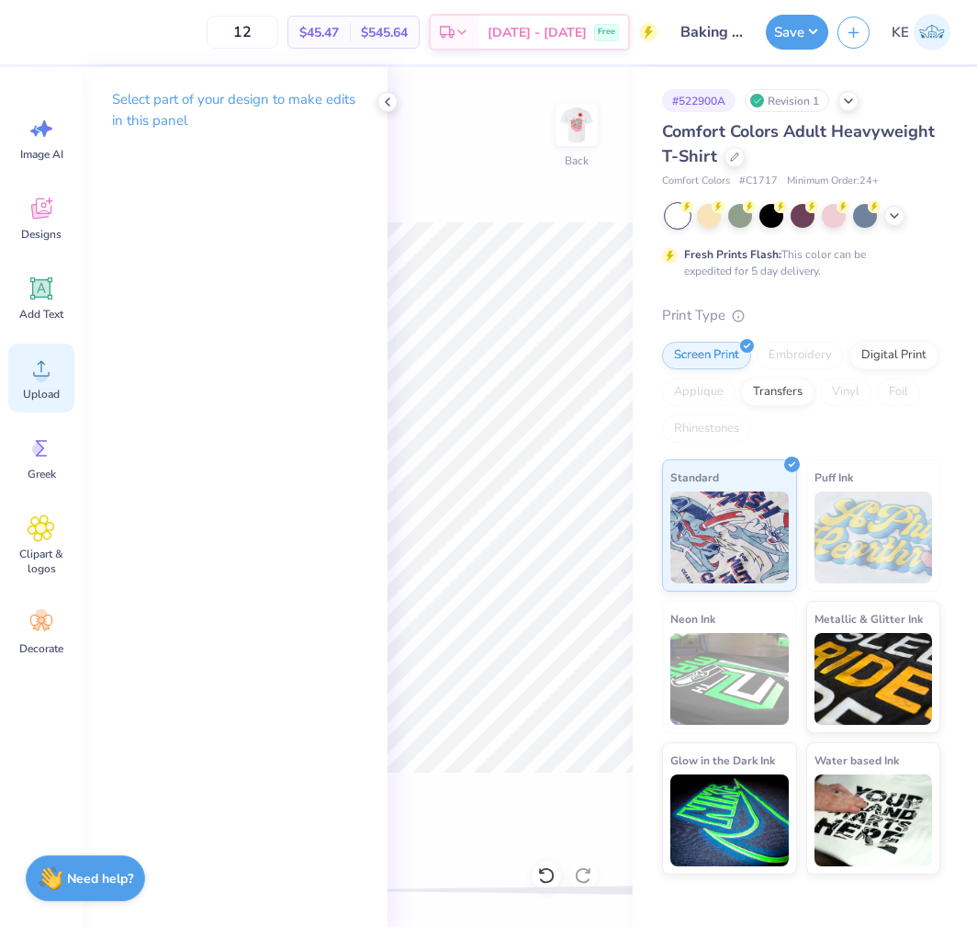  I want to click on div: Print Type, so click(801, 315).